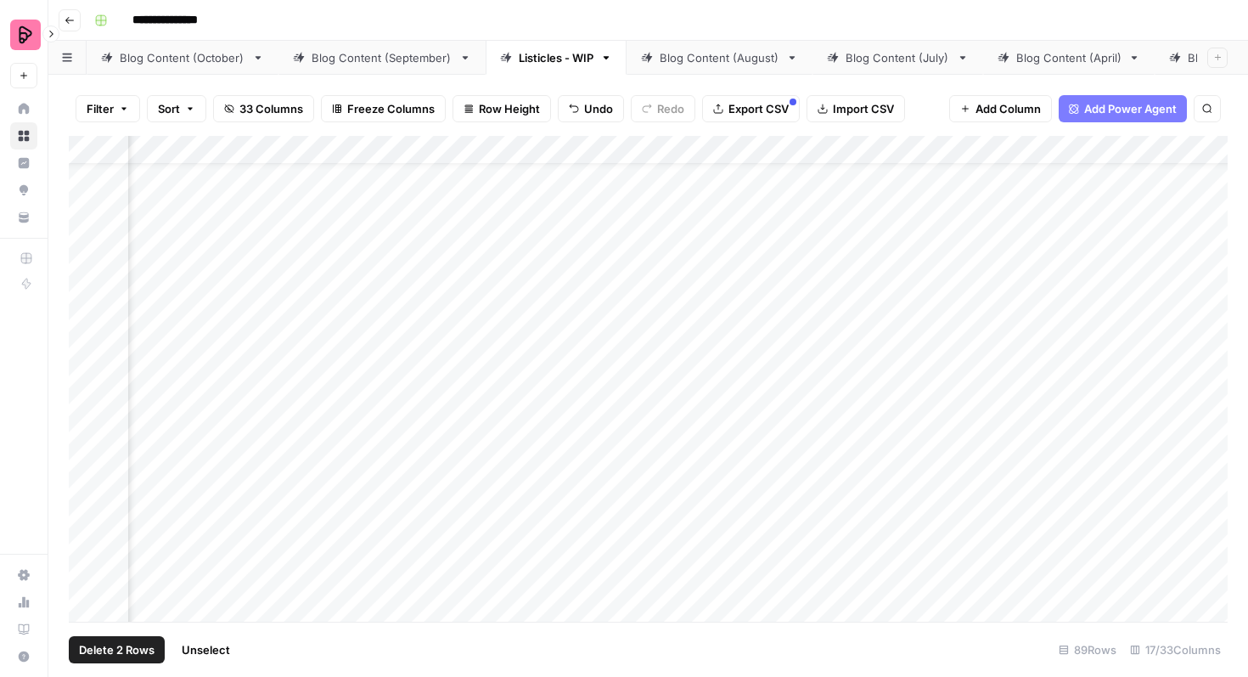 The width and height of the screenshot is (1248, 677). What do you see at coordinates (183, 58) in the screenshot?
I see `div: Blog Content (October)` at bounding box center [183, 58].